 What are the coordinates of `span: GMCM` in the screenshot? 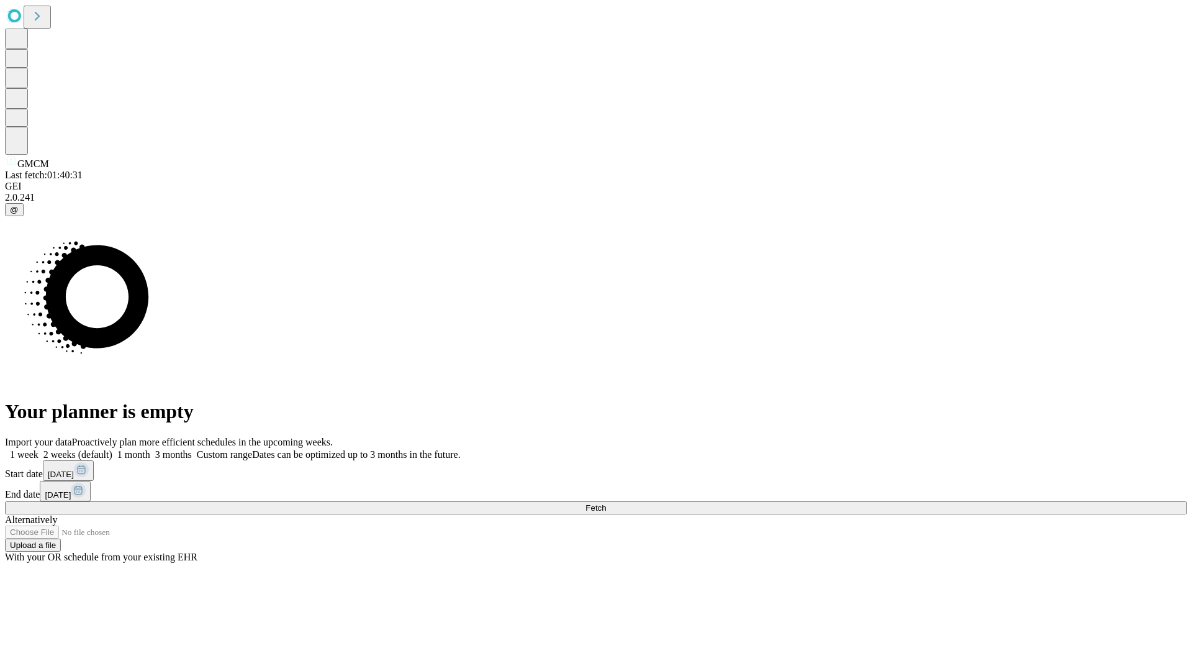 It's located at (33, 163).